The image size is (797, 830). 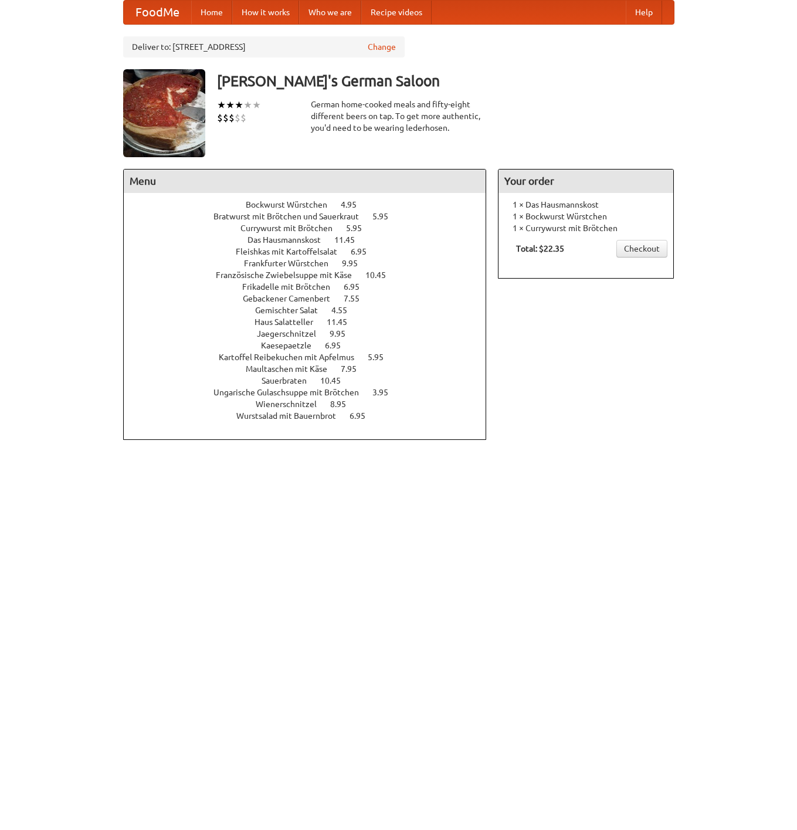 What do you see at coordinates (586, 205) in the screenshot?
I see `li: 1 × Das Hausmannskost` at bounding box center [586, 205].